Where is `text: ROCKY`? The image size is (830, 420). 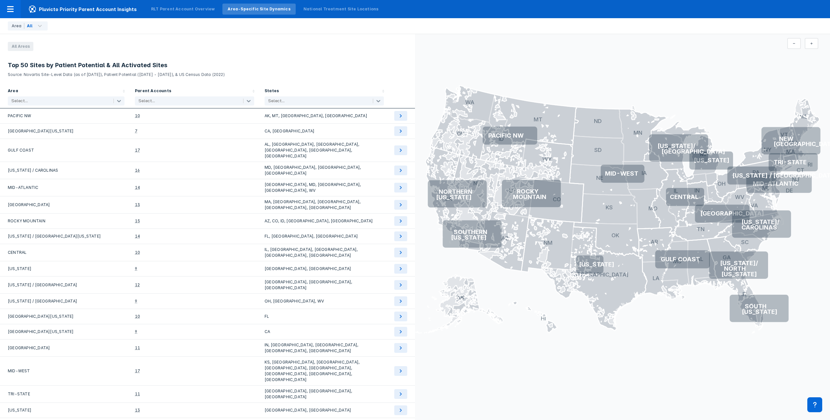
text: ROCKY is located at coordinates (528, 191).